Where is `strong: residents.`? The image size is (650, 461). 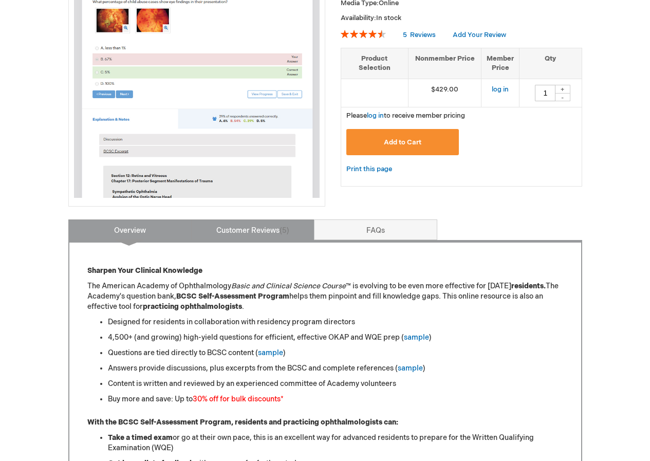 strong: residents. is located at coordinates (528, 286).